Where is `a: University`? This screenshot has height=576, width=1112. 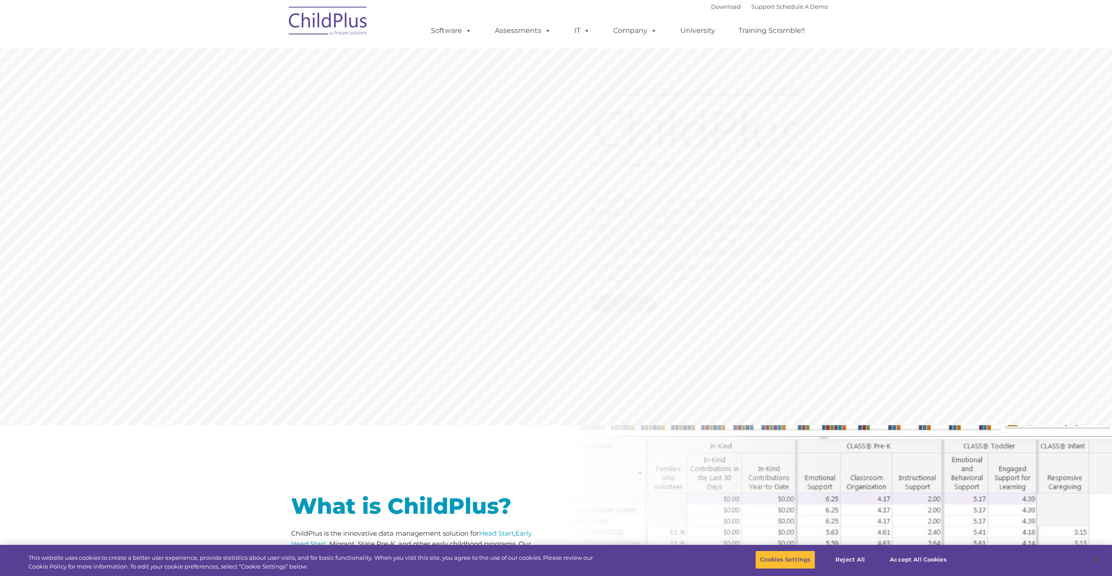 a: University is located at coordinates (698, 31).